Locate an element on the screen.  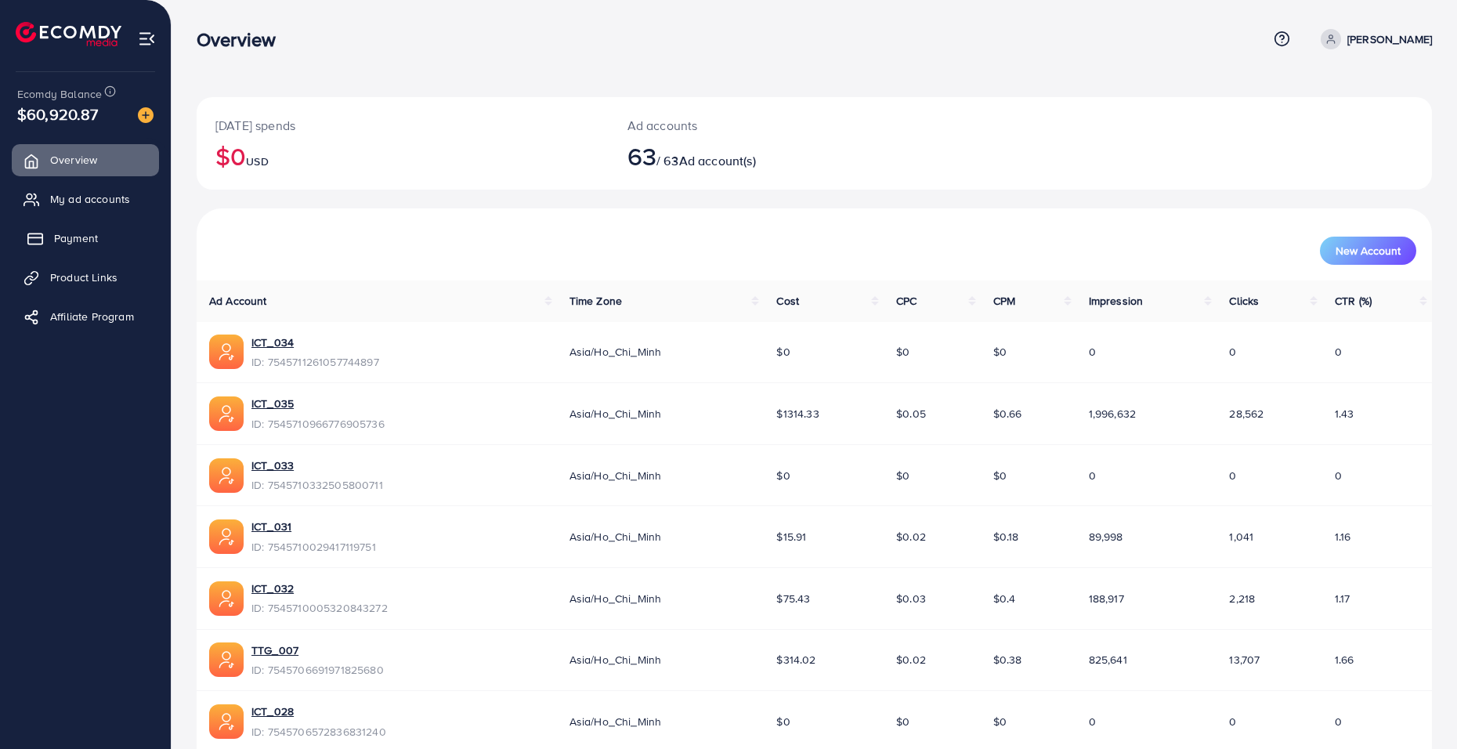
a: Affiliate Program is located at coordinates (85, 316).